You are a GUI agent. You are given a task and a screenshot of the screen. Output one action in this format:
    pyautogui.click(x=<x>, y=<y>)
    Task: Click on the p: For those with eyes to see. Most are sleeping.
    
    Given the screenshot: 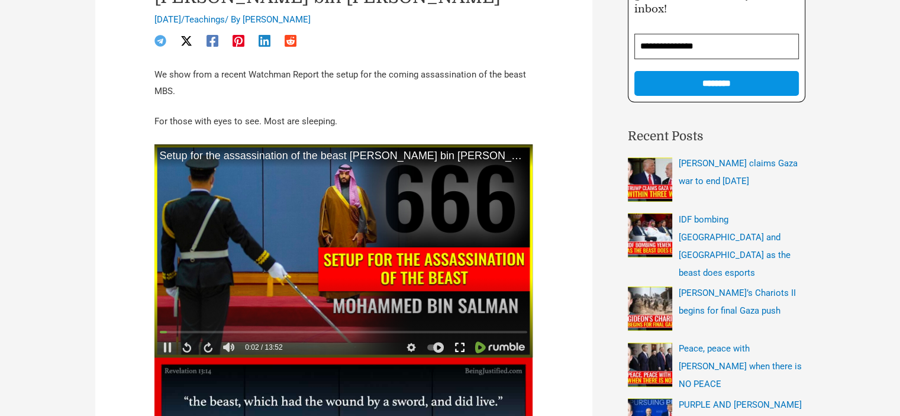 What is the action you would take?
    pyautogui.click(x=344, y=122)
    